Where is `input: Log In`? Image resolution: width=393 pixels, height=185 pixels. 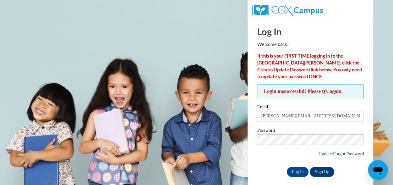
input: Log In is located at coordinates (298, 172).